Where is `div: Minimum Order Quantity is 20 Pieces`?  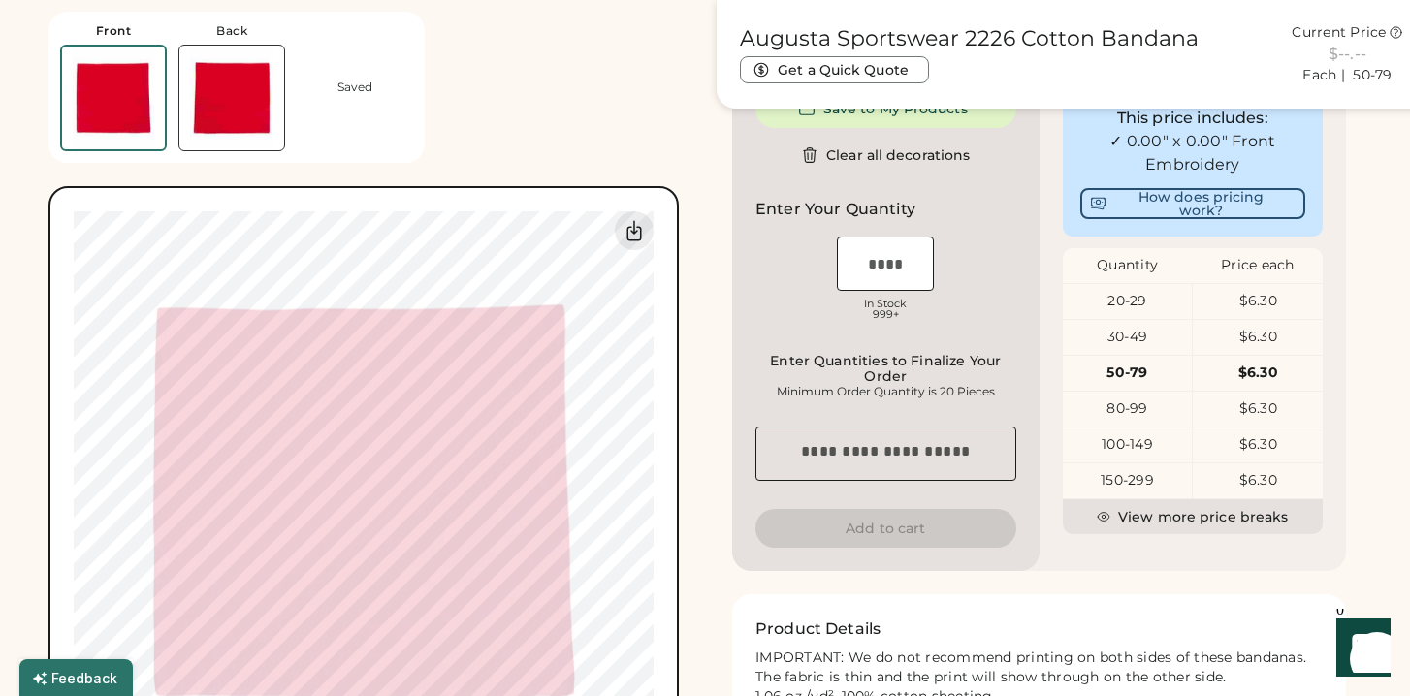 div: Minimum Order Quantity is 20 Pieces is located at coordinates (885, 392).